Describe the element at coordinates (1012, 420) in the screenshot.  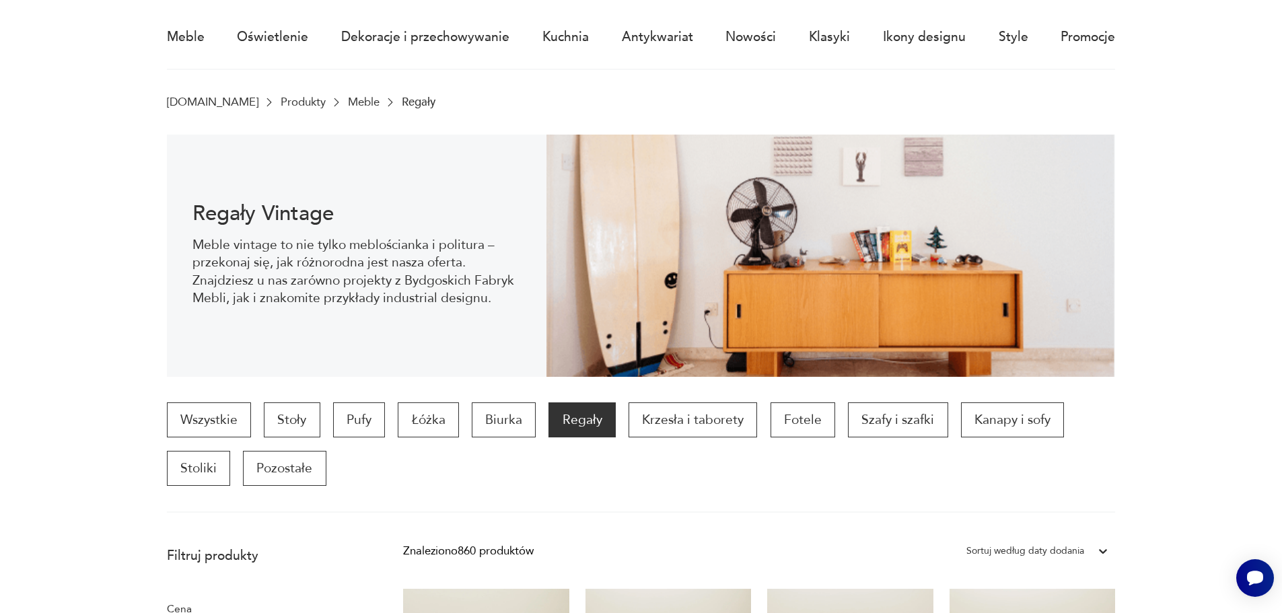
I see `p: Kanapy i sofy` at that location.